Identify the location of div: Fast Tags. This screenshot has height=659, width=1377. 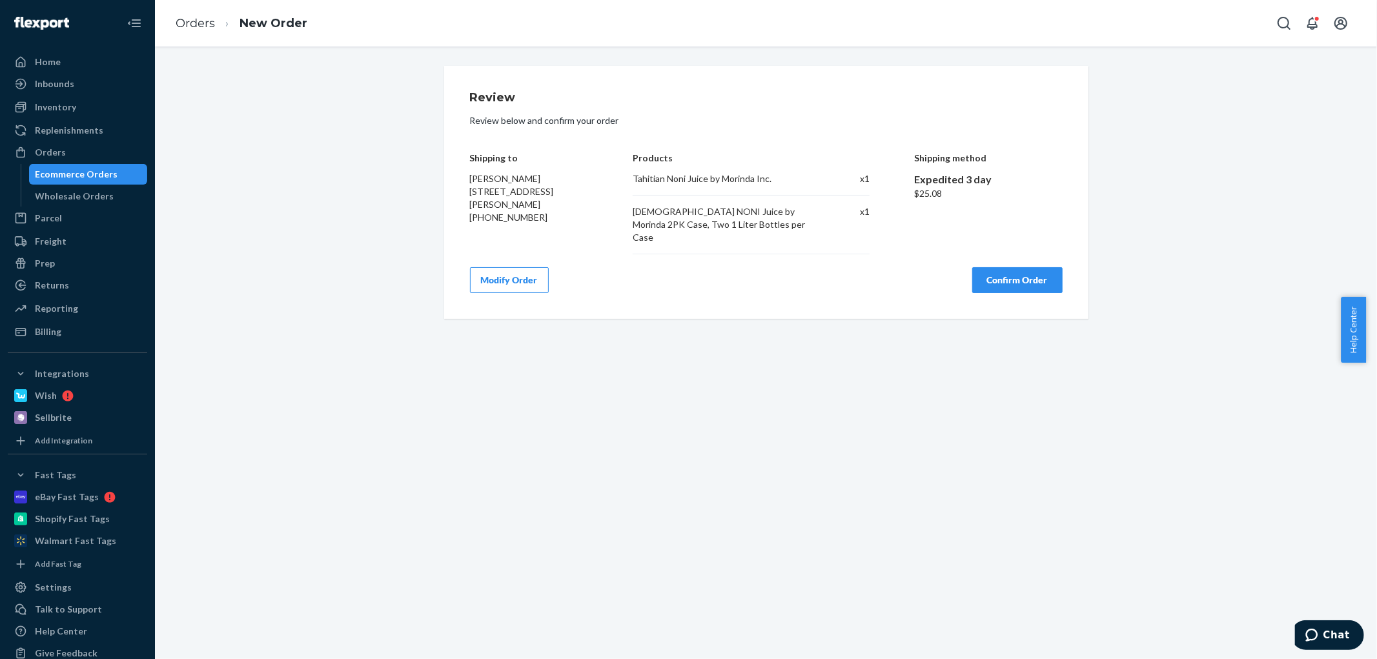
(56, 475).